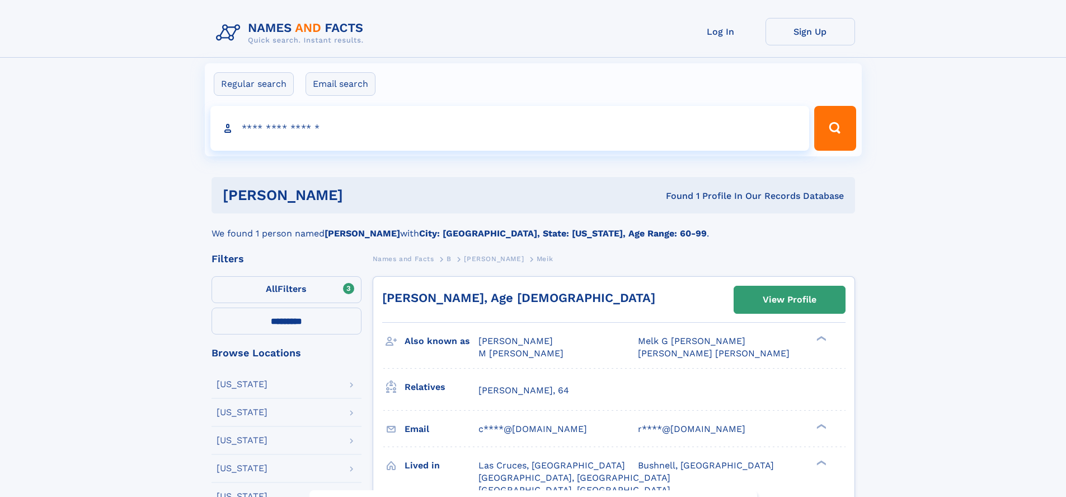  Describe the element at coordinates (442, 465) in the screenshot. I see `h3: Lived in` at that location.